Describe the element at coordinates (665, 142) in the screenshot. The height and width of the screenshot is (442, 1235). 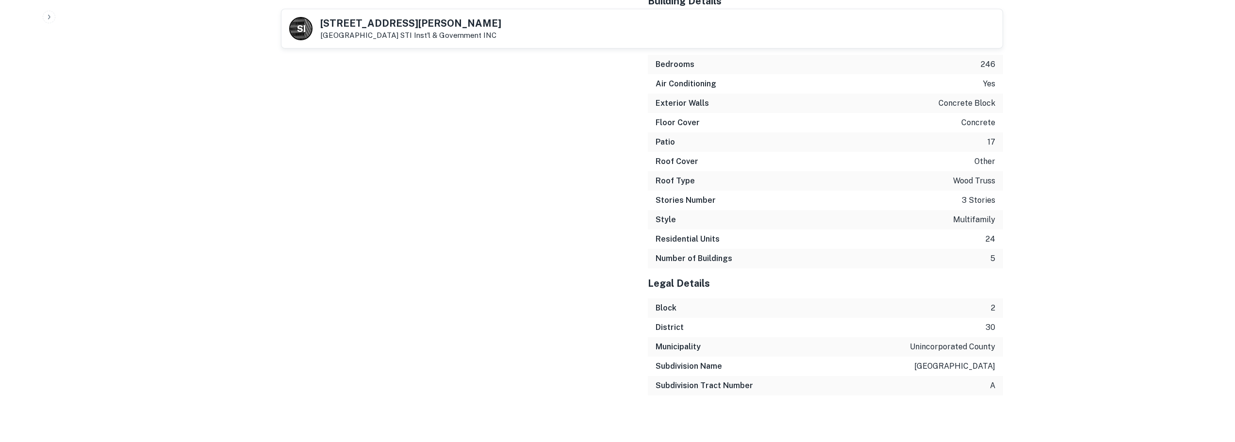
I see `h6: Patio` at that location.